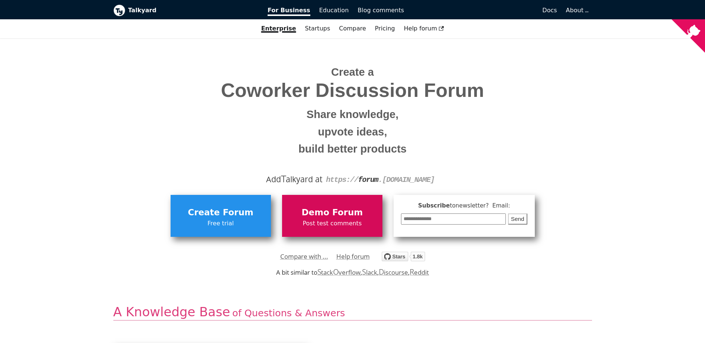  I want to click on a: Education, so click(334, 10).